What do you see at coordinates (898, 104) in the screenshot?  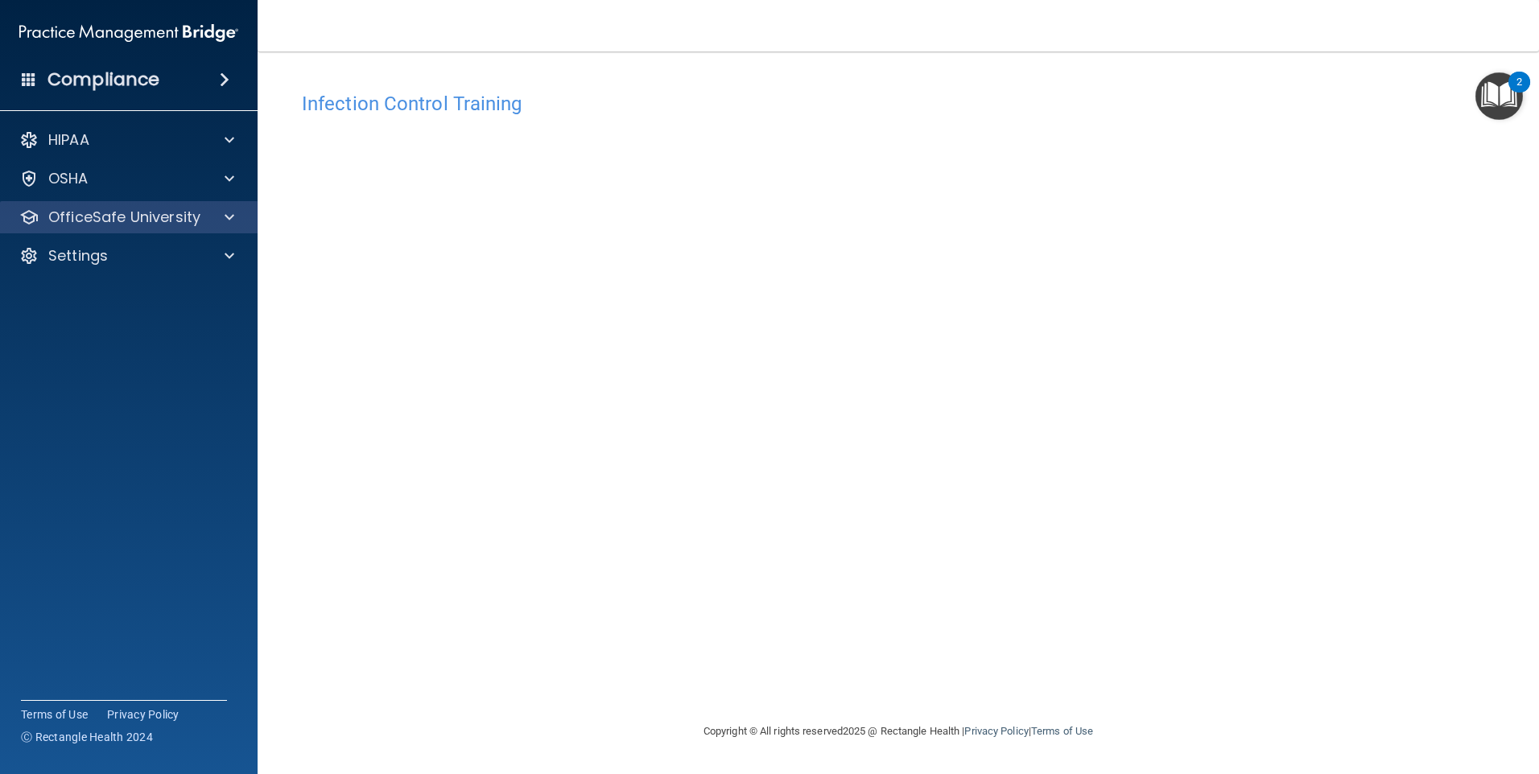 I see `h4: Infection Control Training` at bounding box center [898, 104].